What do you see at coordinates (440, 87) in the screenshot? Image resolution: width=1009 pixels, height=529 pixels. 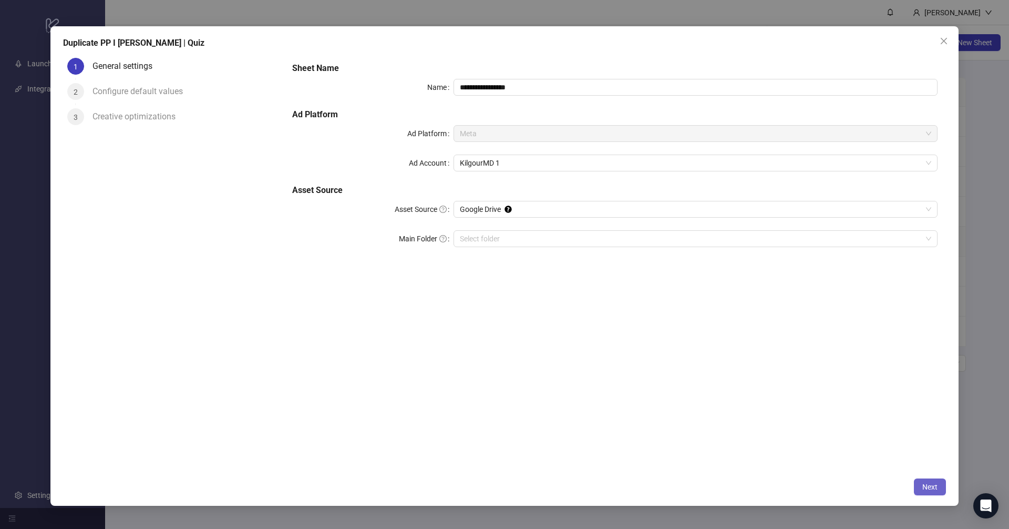 I see `label: Name` at bounding box center [440, 87].